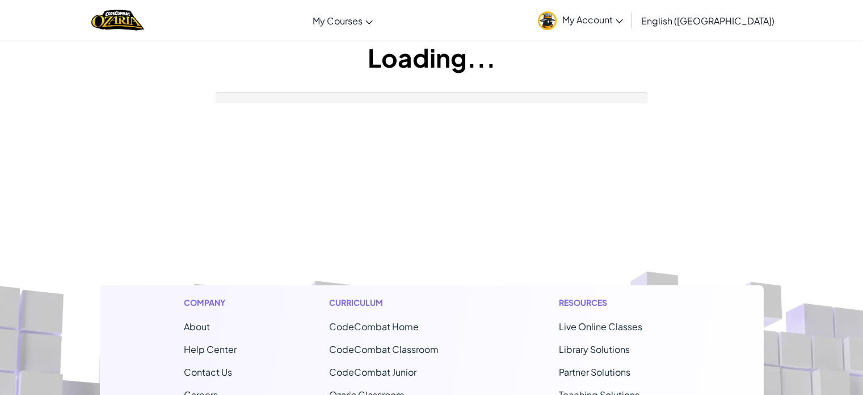 This screenshot has width=863, height=395. Describe the element at coordinates (384, 349) in the screenshot. I see `a: CodeCombat Classroom` at that location.